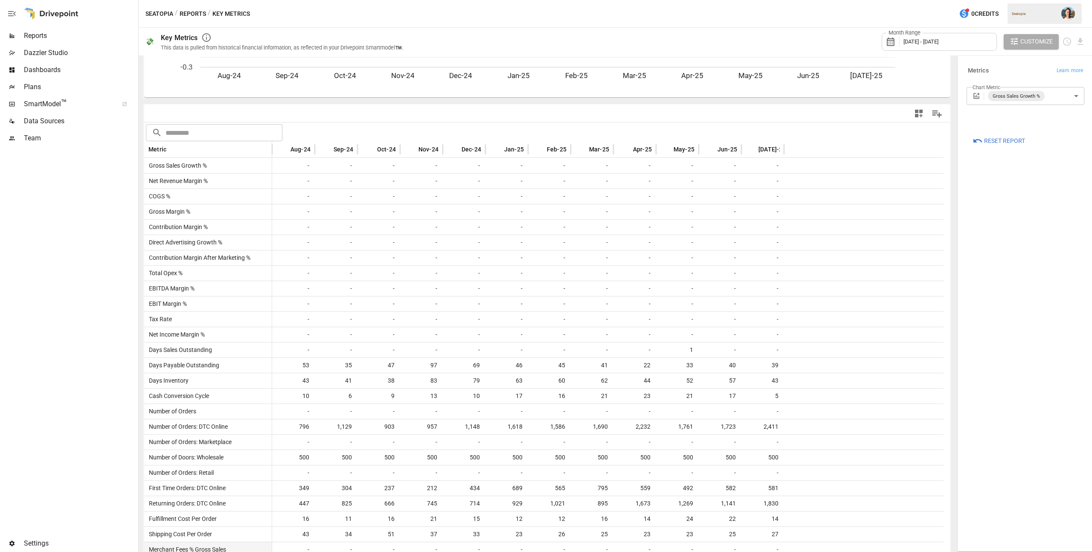 Image resolution: width=1092 pixels, height=552 pixels. What do you see at coordinates (550, 427) in the screenshot?
I see `span: 1,586` at bounding box center [550, 427].